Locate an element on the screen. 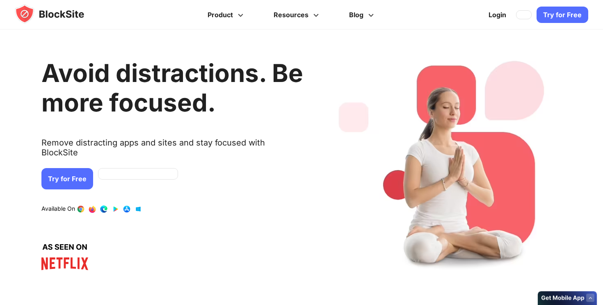 The image size is (603, 305). h1: Avoid distractions. Be more focused. is located at coordinates (172, 88).